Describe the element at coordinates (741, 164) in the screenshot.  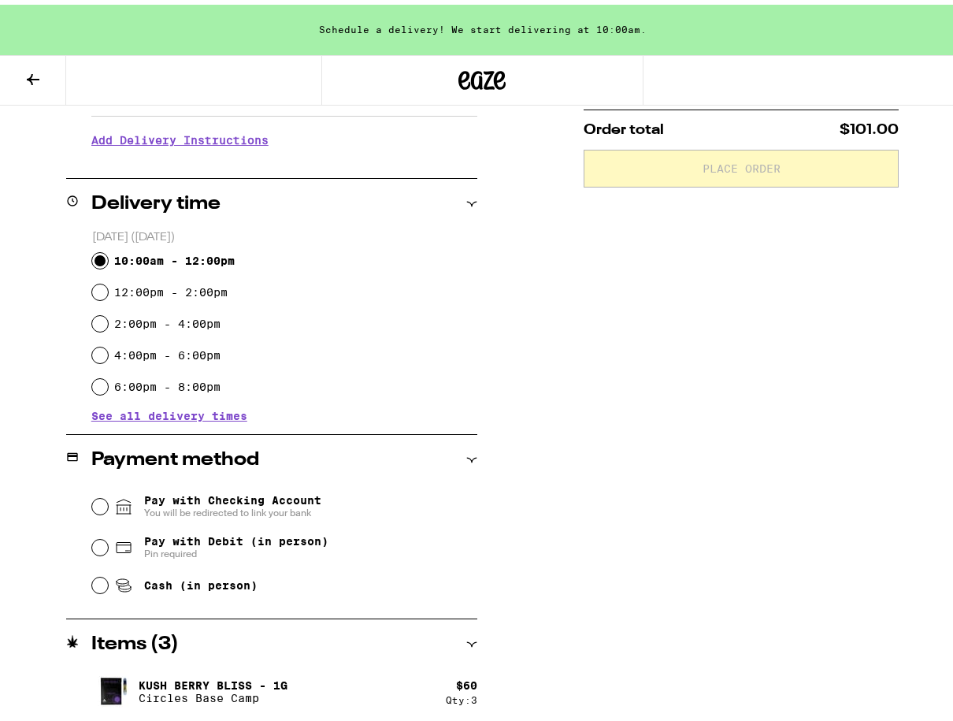
I see `span: Place Order` at that location.